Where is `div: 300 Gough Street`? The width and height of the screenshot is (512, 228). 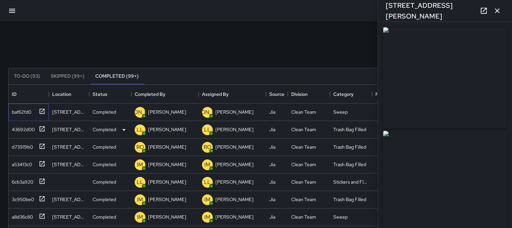 div: 300 Gough Street is located at coordinates (69, 147).